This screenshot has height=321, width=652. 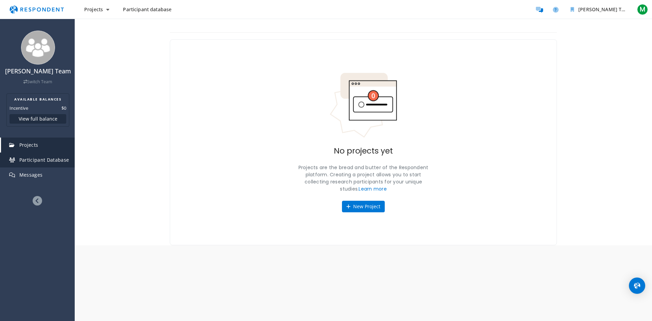 I want to click on a: Message participants, so click(x=539, y=10).